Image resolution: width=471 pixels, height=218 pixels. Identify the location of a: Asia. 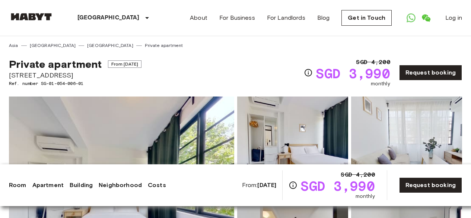
(13, 45).